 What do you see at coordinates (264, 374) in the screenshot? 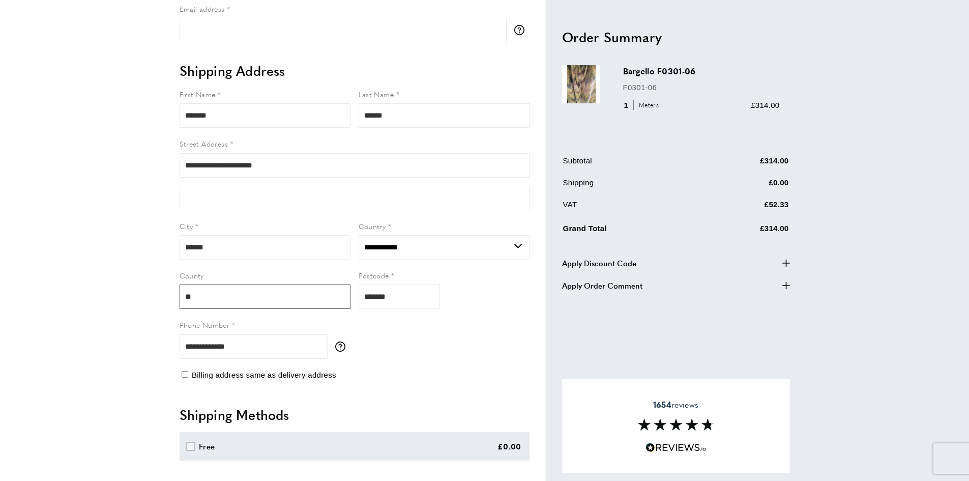
I see `span: Billing address same as delivery address` at bounding box center [264, 374].